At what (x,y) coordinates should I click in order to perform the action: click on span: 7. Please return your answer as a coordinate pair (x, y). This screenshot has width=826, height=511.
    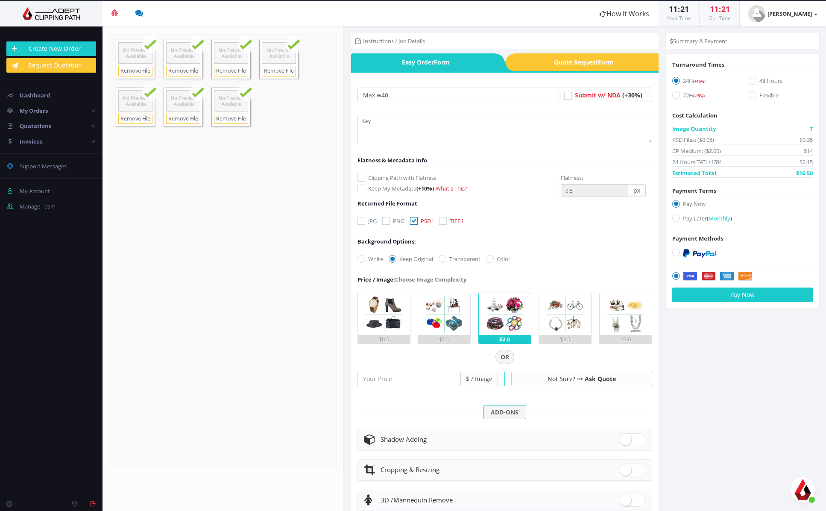
    Looking at the image, I should click on (811, 129).